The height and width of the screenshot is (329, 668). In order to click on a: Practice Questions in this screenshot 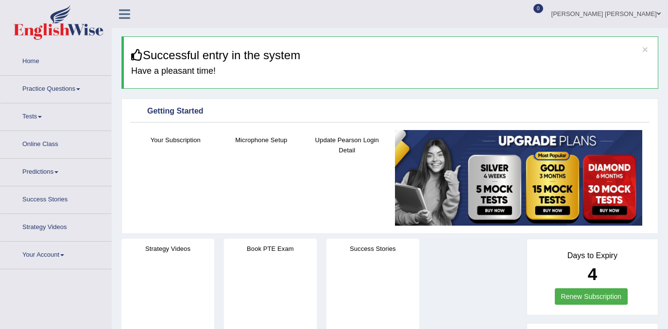, I will do `click(56, 88)`.